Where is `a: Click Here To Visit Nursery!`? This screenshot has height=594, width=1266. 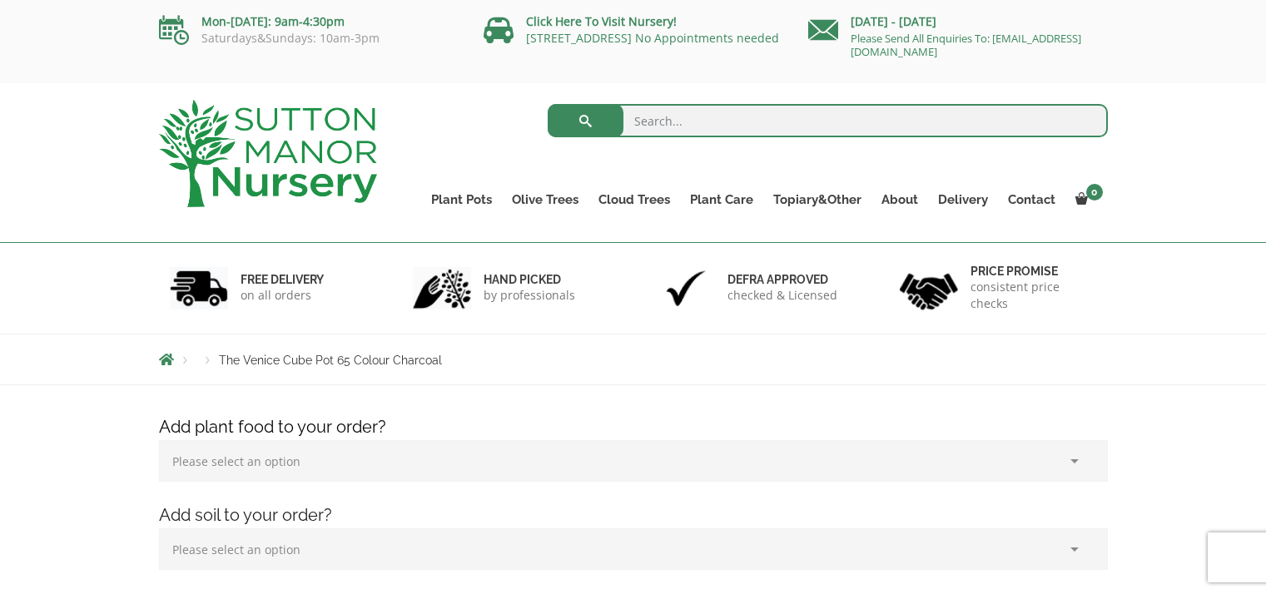
a: Click Here To Visit Nursery! is located at coordinates (601, 21).